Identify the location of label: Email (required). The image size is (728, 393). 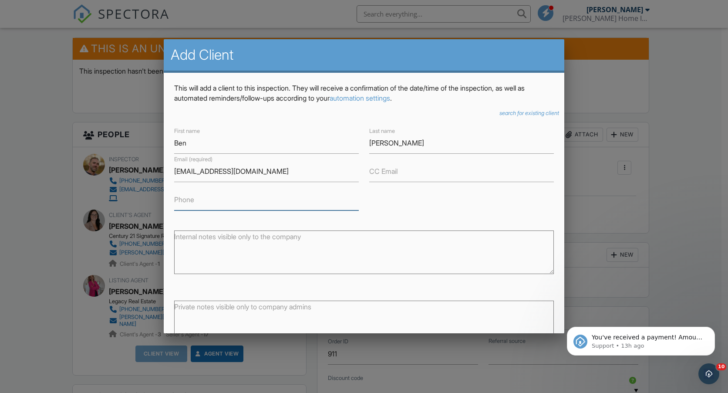
(193, 159).